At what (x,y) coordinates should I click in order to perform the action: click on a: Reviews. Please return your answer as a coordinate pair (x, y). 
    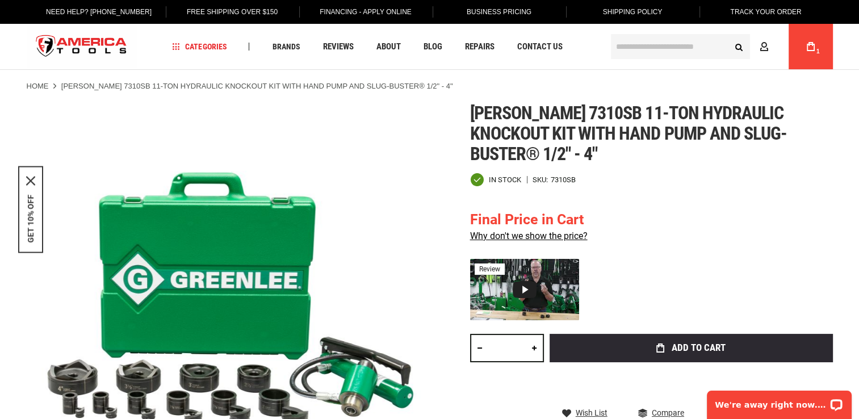
    Looking at the image, I should click on (338, 47).